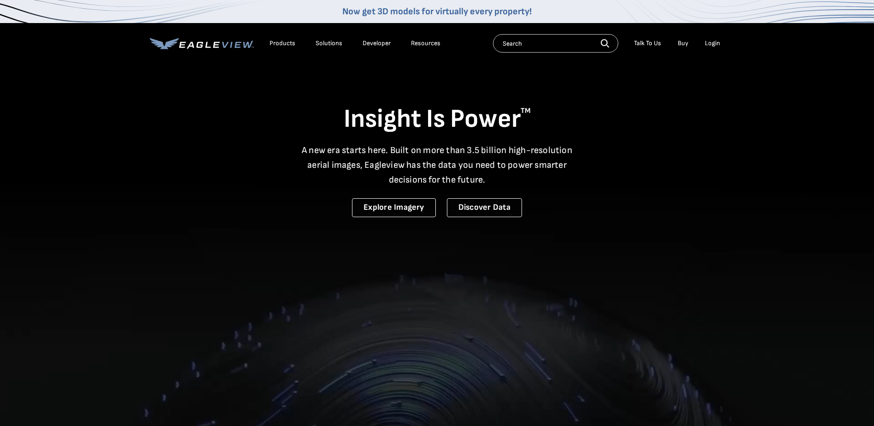  I want to click on a: Buy, so click(683, 43).